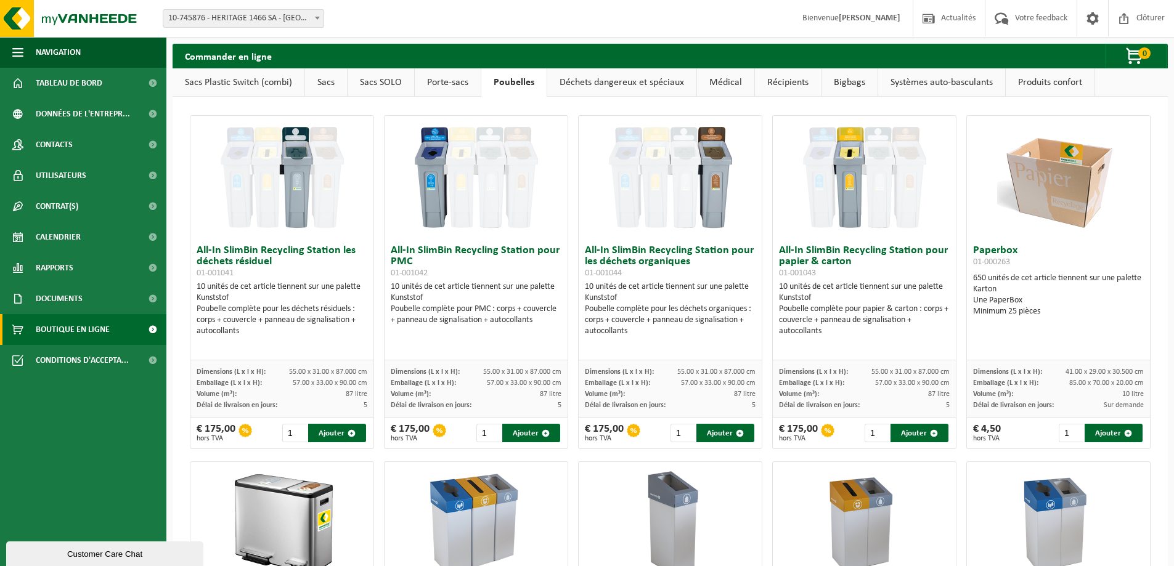 The width and height of the screenshot is (1174, 566). I want to click on span: 41.00 x 29.00 x 30.500 cm, so click(1104, 372).